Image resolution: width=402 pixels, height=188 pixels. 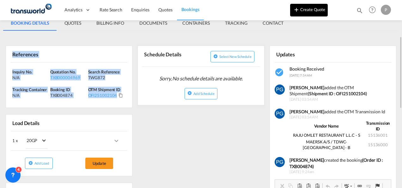 I want to click on div: TWG872, so click(x=106, y=77).